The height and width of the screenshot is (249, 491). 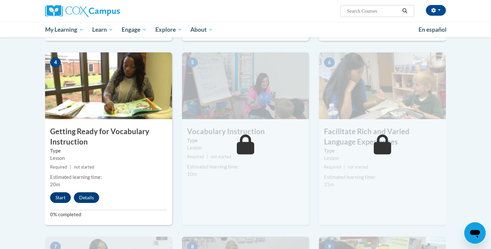 What do you see at coordinates (109, 11) in the screenshot?
I see `a: Cox Campus` at bounding box center [109, 11].